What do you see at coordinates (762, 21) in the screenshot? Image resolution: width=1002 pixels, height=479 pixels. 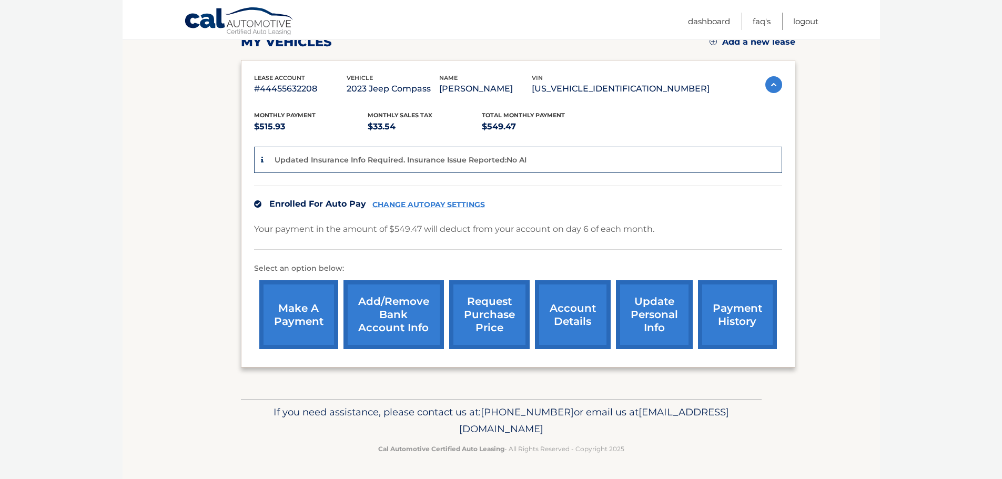 I see `a: FAQ's` at bounding box center [762, 21].